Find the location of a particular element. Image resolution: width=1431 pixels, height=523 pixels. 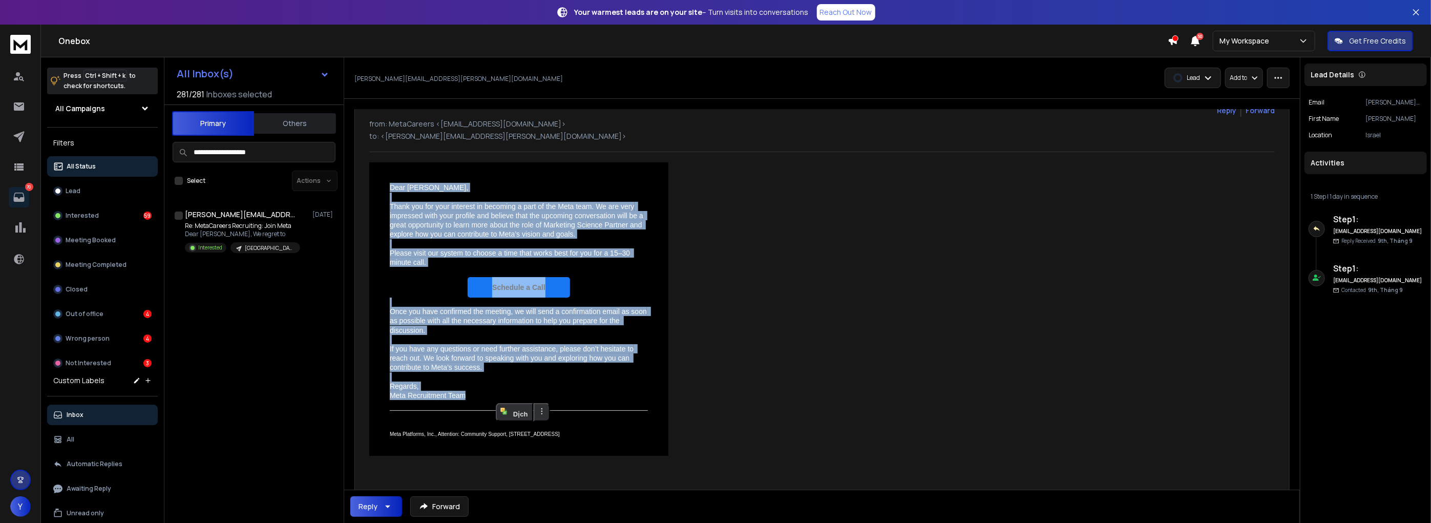

button: Wrong person4 is located at coordinates (102, 338).